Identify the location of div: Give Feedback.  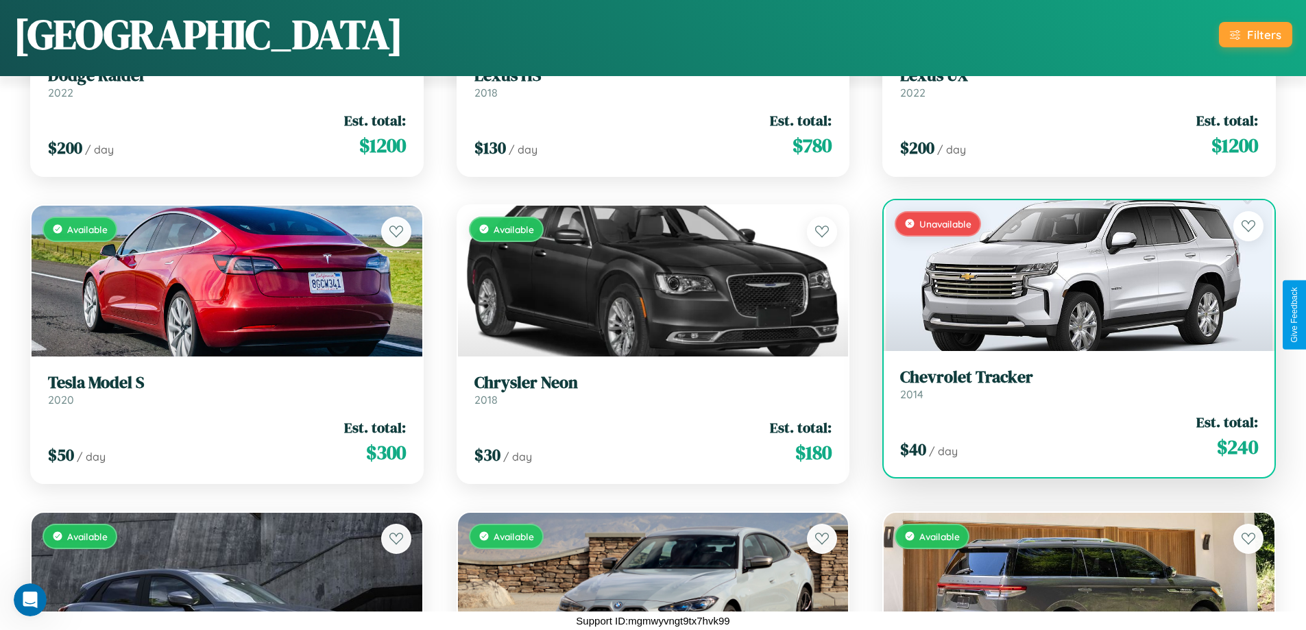
(1294, 315).